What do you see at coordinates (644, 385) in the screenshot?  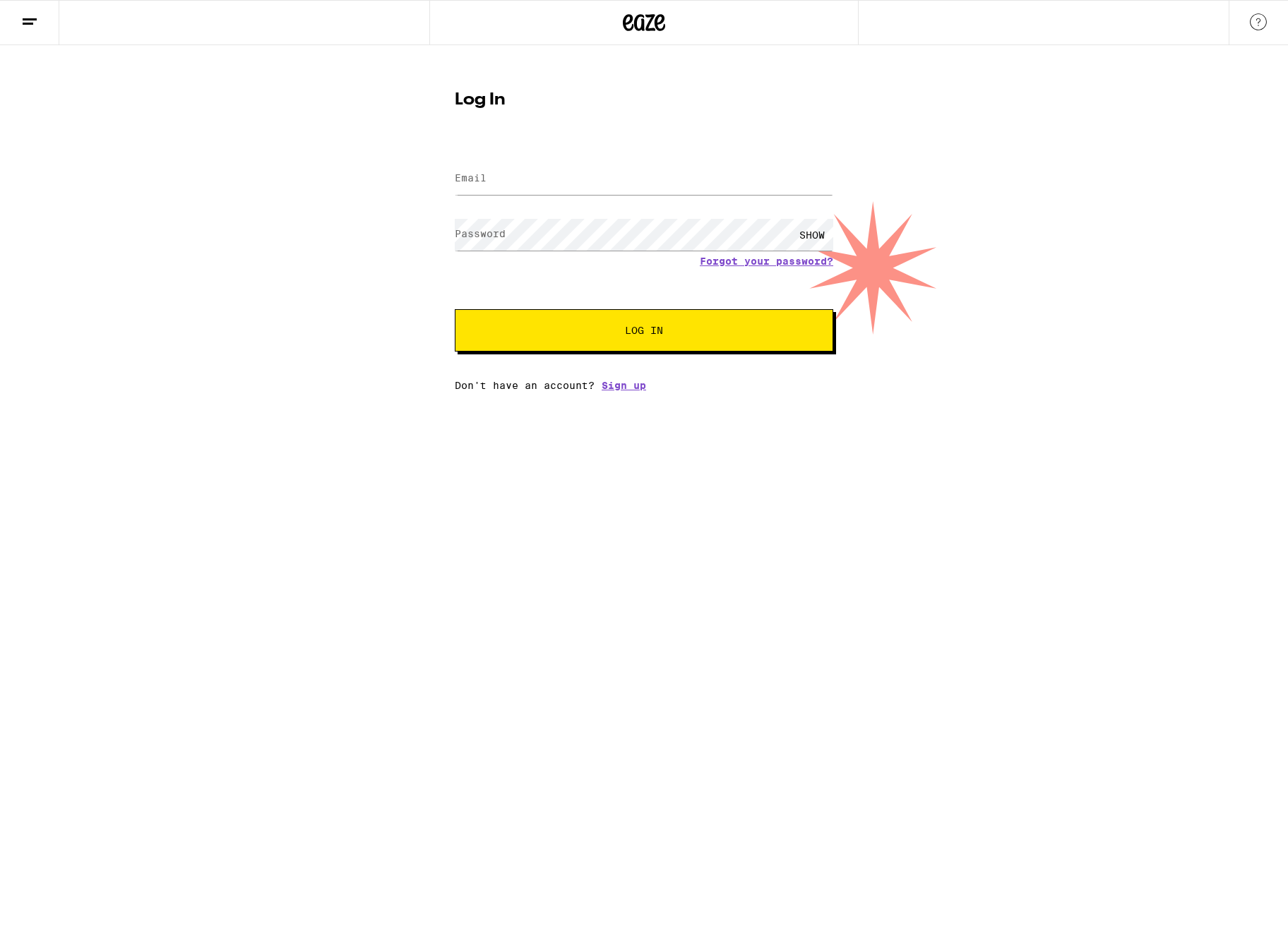 I see `div: Don't have an account?` at bounding box center [644, 385].